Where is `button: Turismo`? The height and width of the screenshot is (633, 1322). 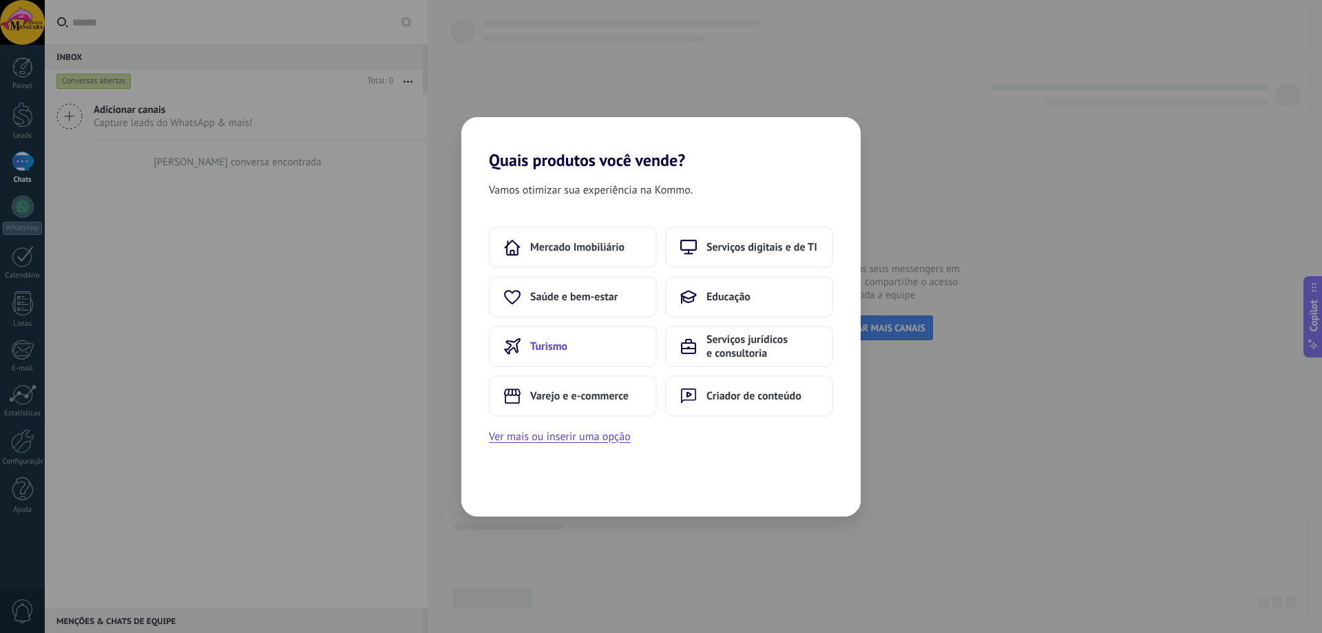 button: Turismo is located at coordinates (573, 346).